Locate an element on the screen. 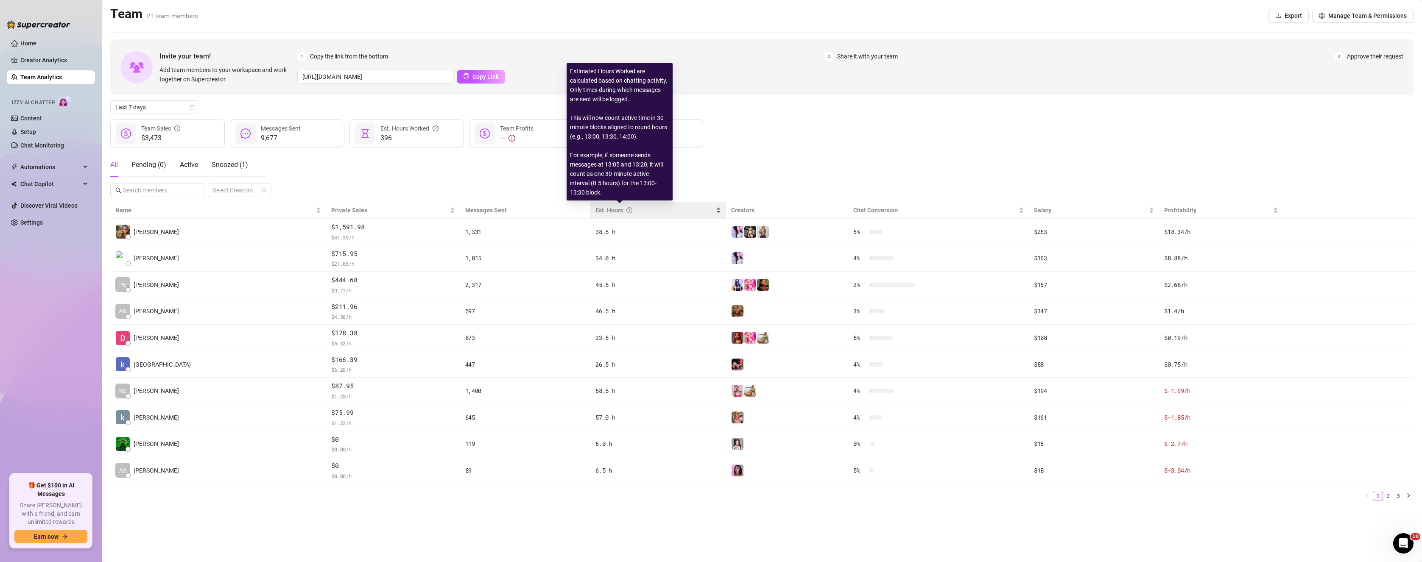 This screenshot has width=1422, height=562. span: KE is located at coordinates (123, 391).